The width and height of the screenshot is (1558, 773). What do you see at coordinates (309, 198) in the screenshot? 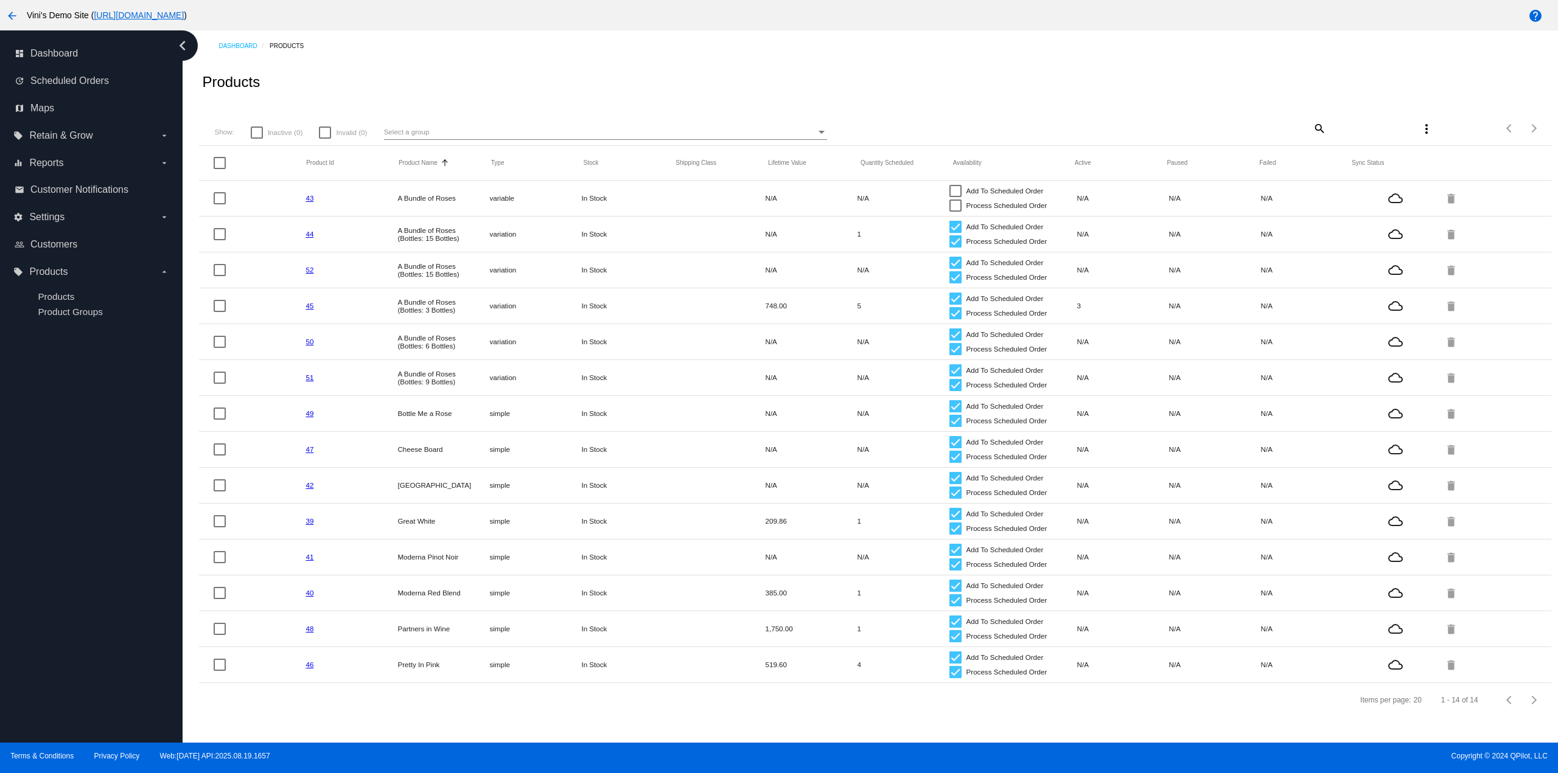
I see `a: 43` at bounding box center [309, 198].